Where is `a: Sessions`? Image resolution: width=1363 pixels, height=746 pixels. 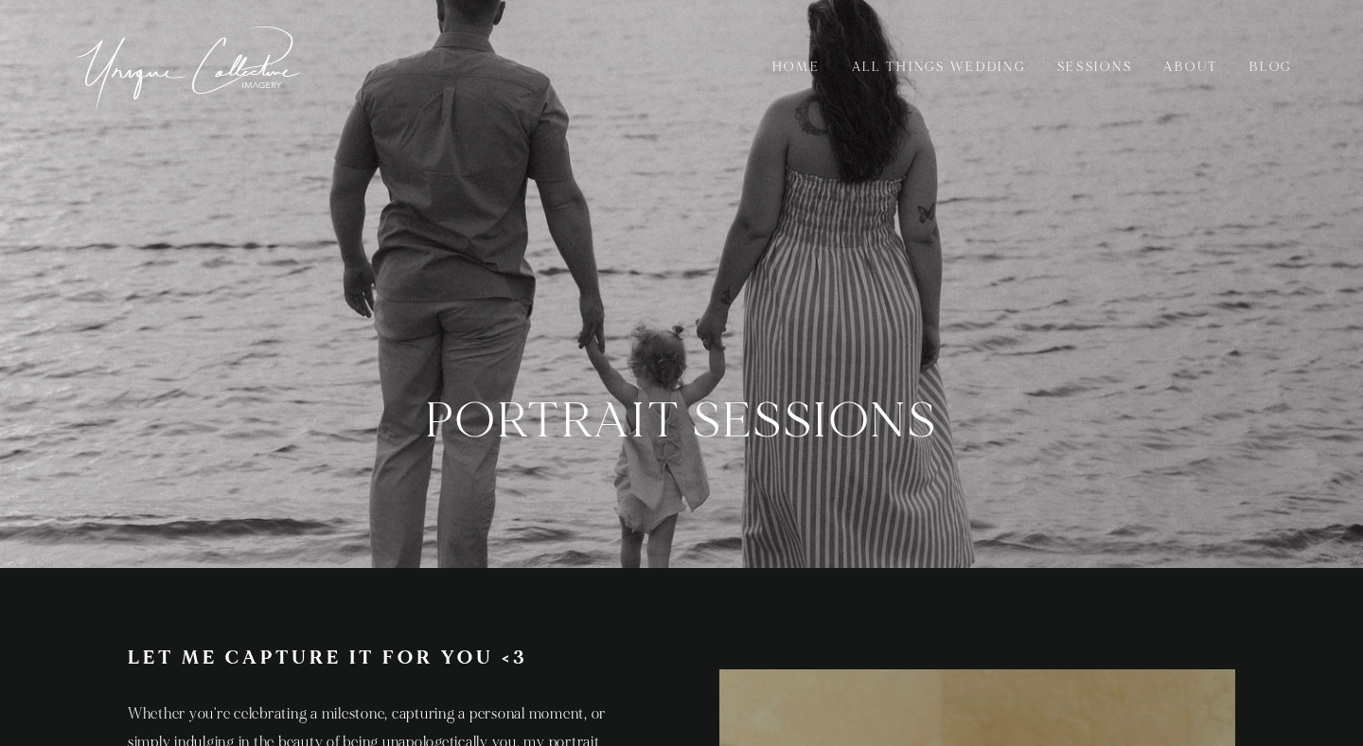 a: Sessions is located at coordinates (1094, 67).